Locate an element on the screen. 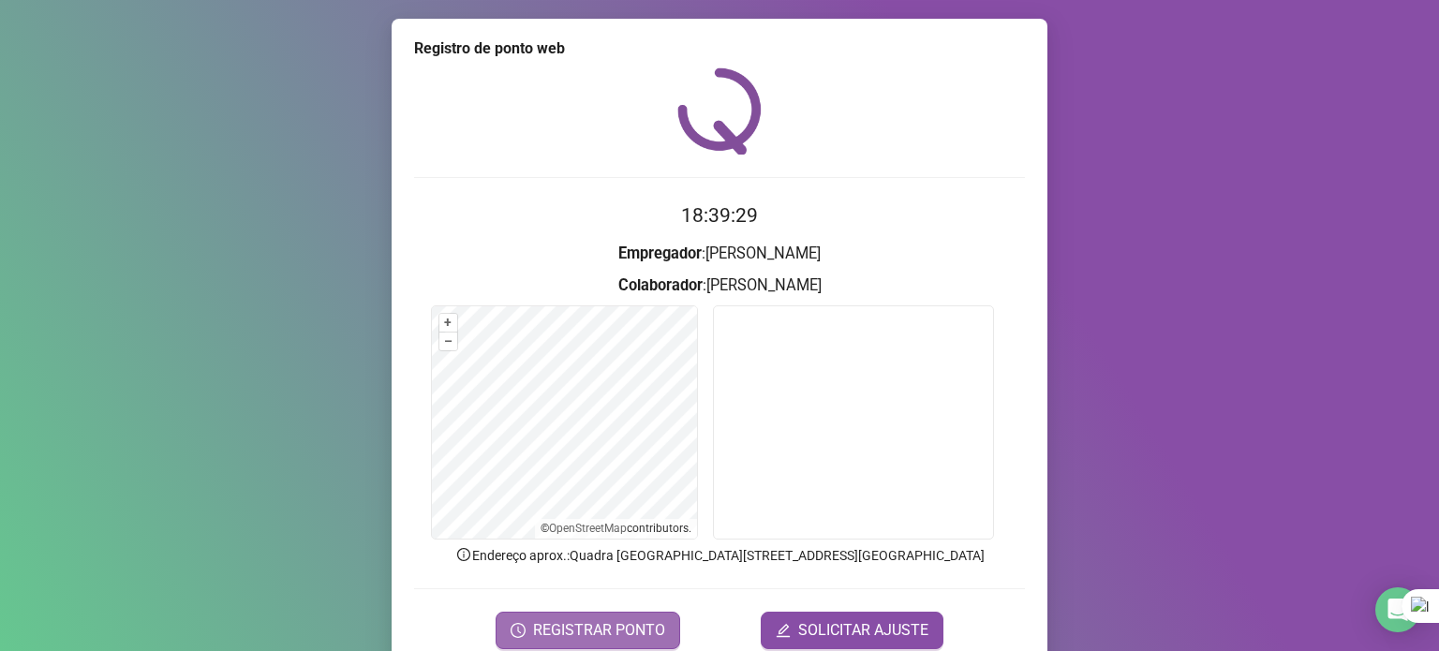 The width and height of the screenshot is (1439, 651). span: REGISTRAR PONTO is located at coordinates (599, 630).